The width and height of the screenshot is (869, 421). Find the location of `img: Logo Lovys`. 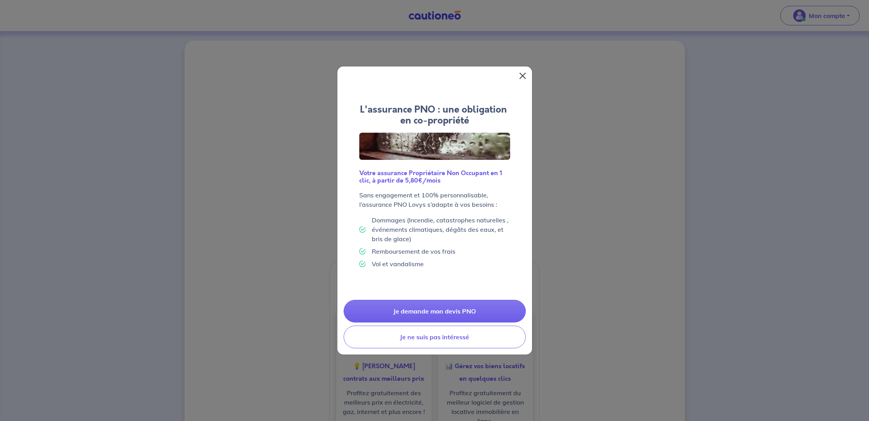

img: Logo Lovys is located at coordinates (435, 146).